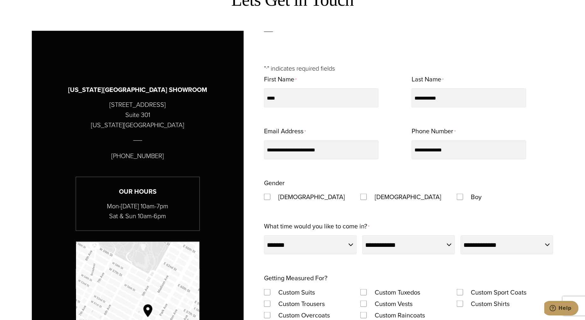  I want to click on p: " " indicates required fields, so click(409, 68).